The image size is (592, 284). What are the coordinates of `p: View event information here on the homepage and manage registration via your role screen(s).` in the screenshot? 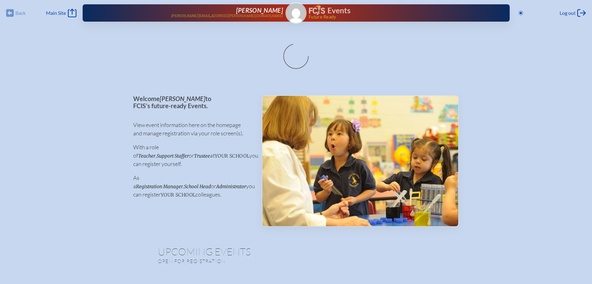 It's located at (193, 129).